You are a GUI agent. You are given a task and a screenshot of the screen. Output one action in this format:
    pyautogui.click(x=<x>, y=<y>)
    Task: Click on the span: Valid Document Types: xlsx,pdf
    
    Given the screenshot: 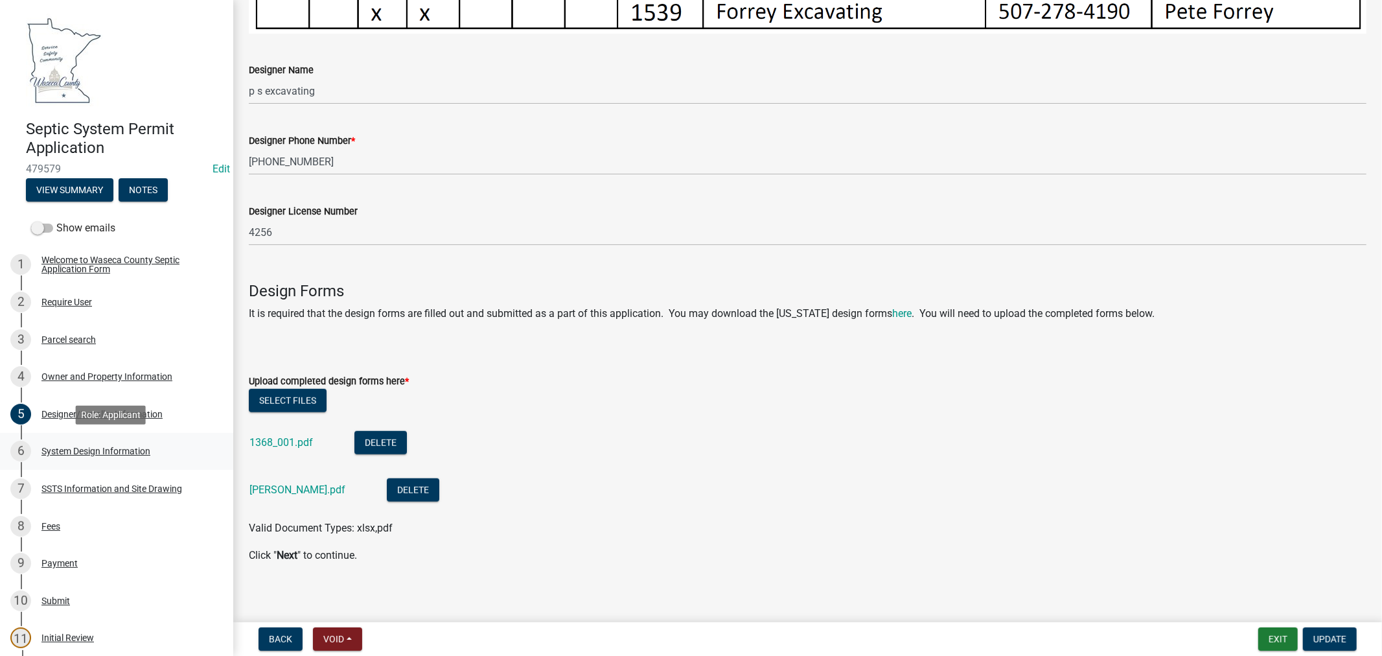 What is the action you would take?
    pyautogui.click(x=321, y=527)
    